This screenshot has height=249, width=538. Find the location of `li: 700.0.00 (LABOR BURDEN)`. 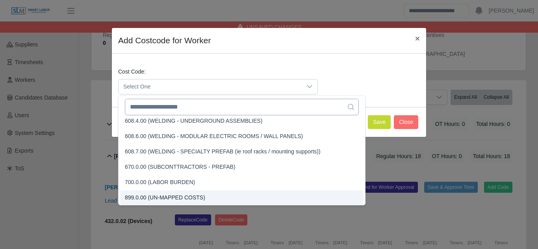

li: 700.0.00 (LABOR BURDEN) is located at coordinates (242, 182).